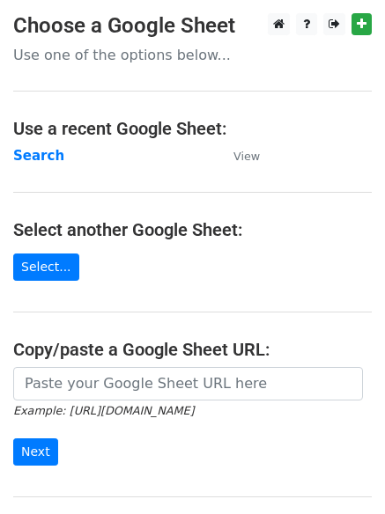 The image size is (385, 514). Describe the element at coordinates (192, 230) in the screenshot. I see `h4: Select another Google Sheet:` at that location.